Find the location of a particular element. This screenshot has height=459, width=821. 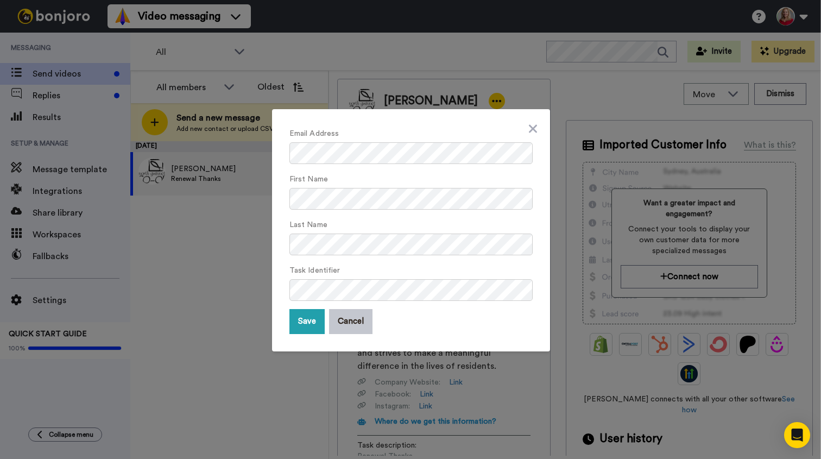

div: Open Intercom Messenger is located at coordinates (797, 435).